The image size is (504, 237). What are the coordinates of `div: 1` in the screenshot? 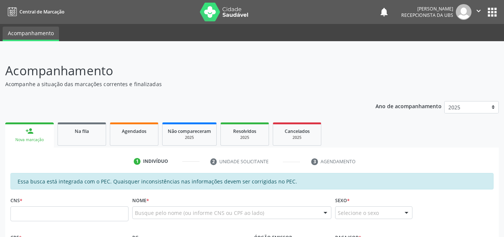 It's located at (137, 161).